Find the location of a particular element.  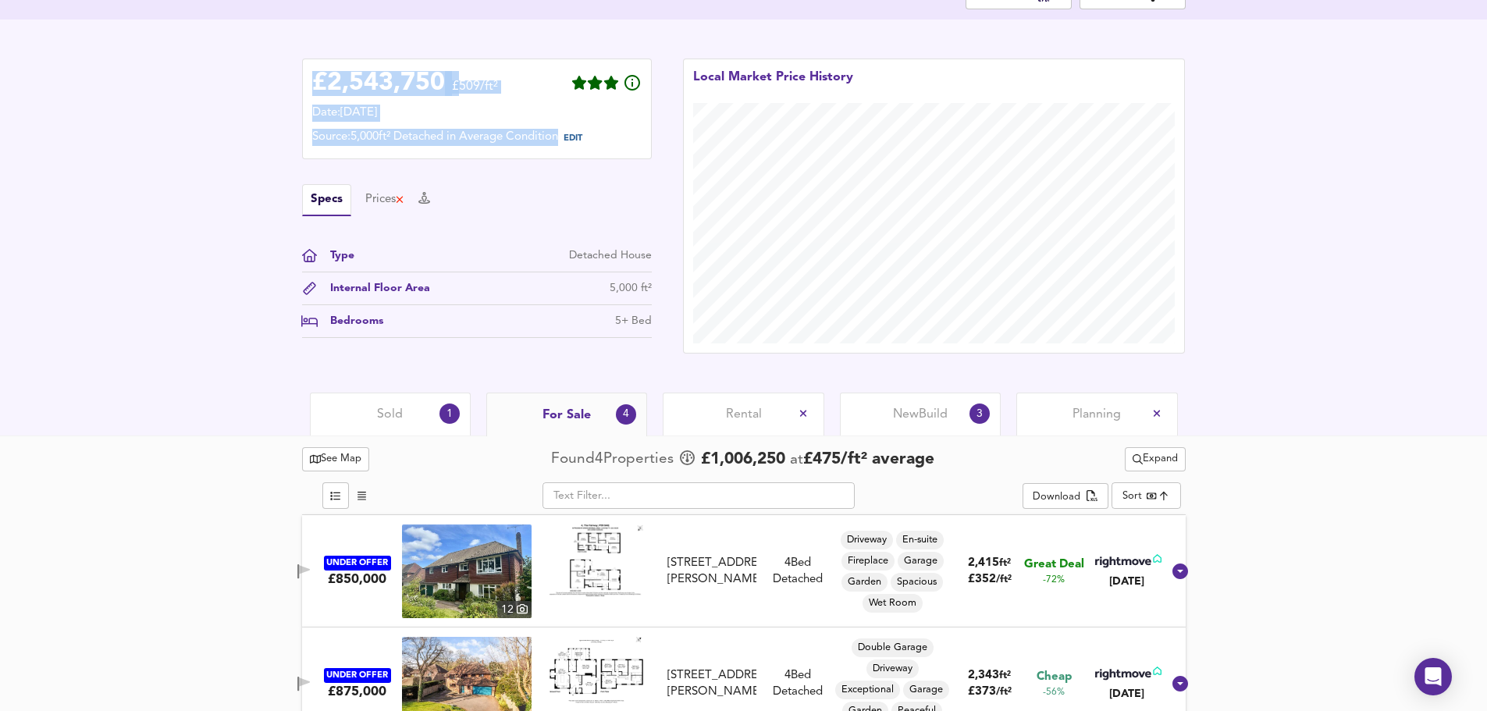

span: Wet Room is located at coordinates (892, 603).